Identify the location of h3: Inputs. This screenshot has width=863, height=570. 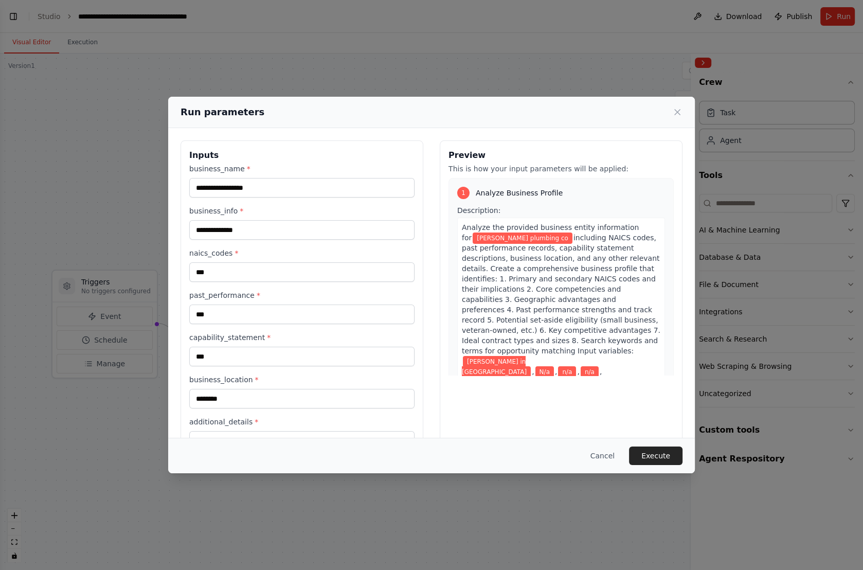
(302, 155).